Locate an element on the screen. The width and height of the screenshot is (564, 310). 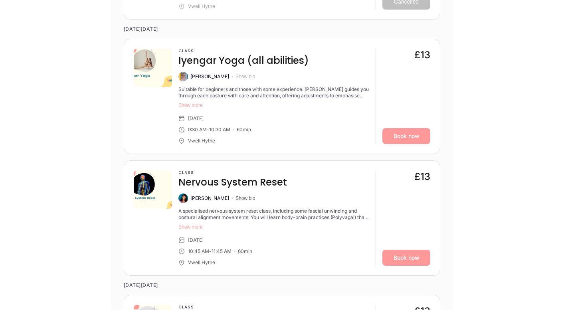
h4: Nervous System Reset is located at coordinates (233, 182).